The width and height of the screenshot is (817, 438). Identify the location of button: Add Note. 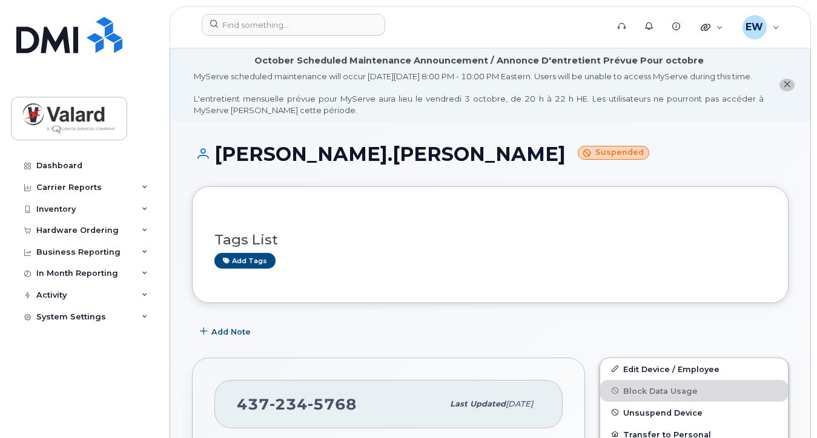
(227, 332).